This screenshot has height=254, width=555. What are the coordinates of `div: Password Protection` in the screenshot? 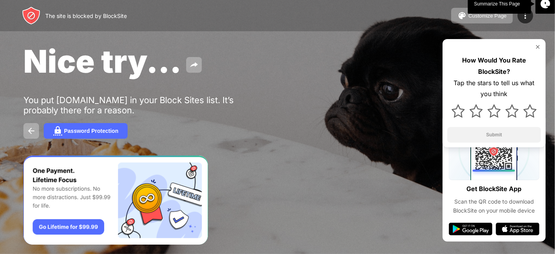 It's located at (91, 131).